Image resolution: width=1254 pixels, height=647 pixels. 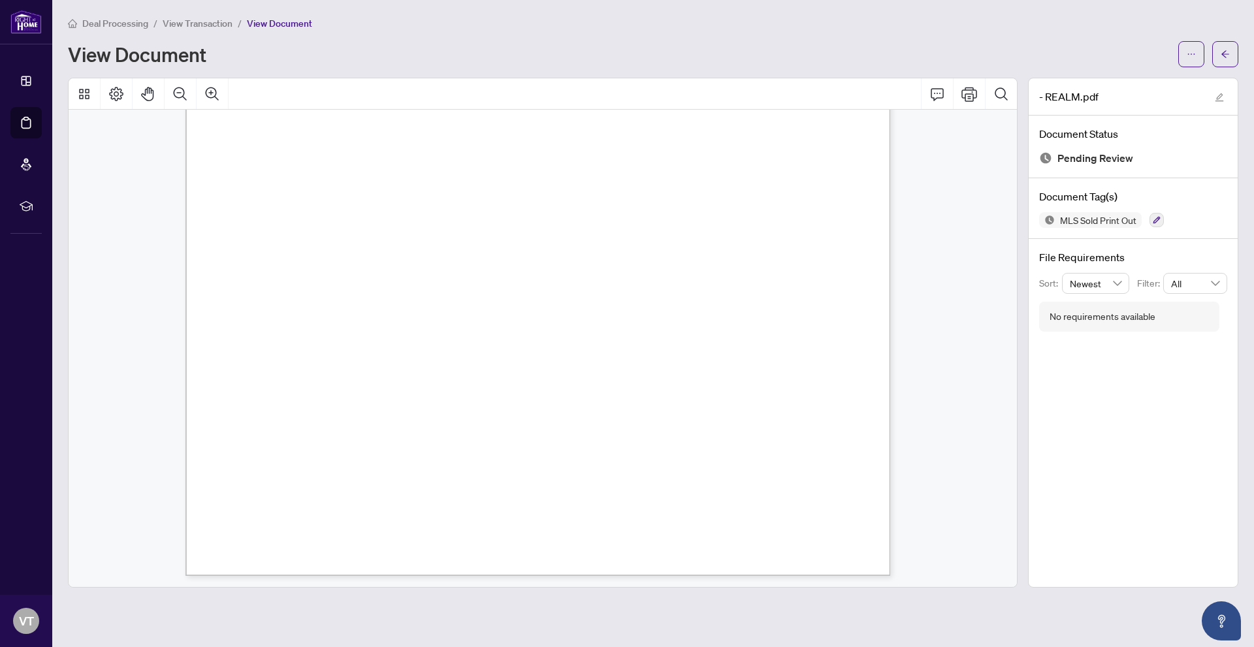 I want to click on span: MLS Sold Print Out, so click(x=1098, y=220).